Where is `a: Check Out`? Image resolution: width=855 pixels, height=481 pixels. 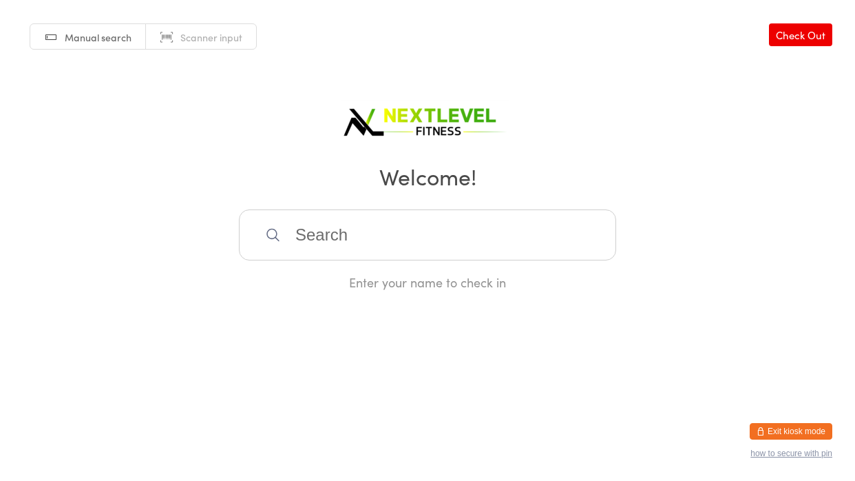 a: Check Out is located at coordinates (801, 34).